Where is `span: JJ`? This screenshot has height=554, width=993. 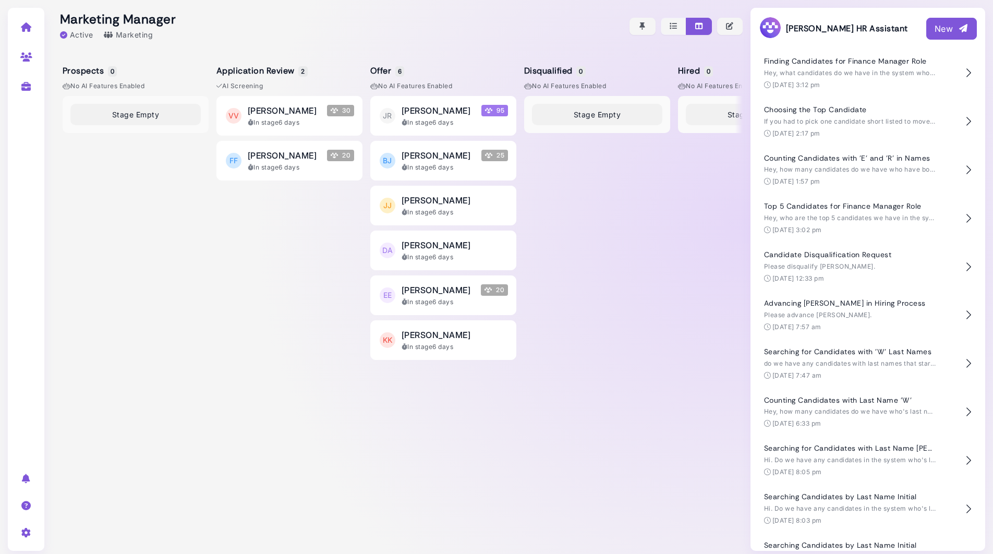 span: JJ is located at coordinates (388, 206).